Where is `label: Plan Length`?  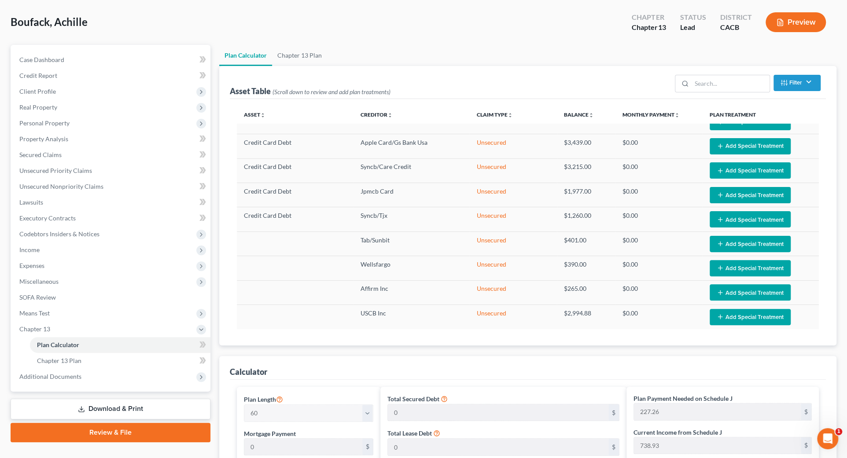
label: Plan Length is located at coordinates (263, 399).